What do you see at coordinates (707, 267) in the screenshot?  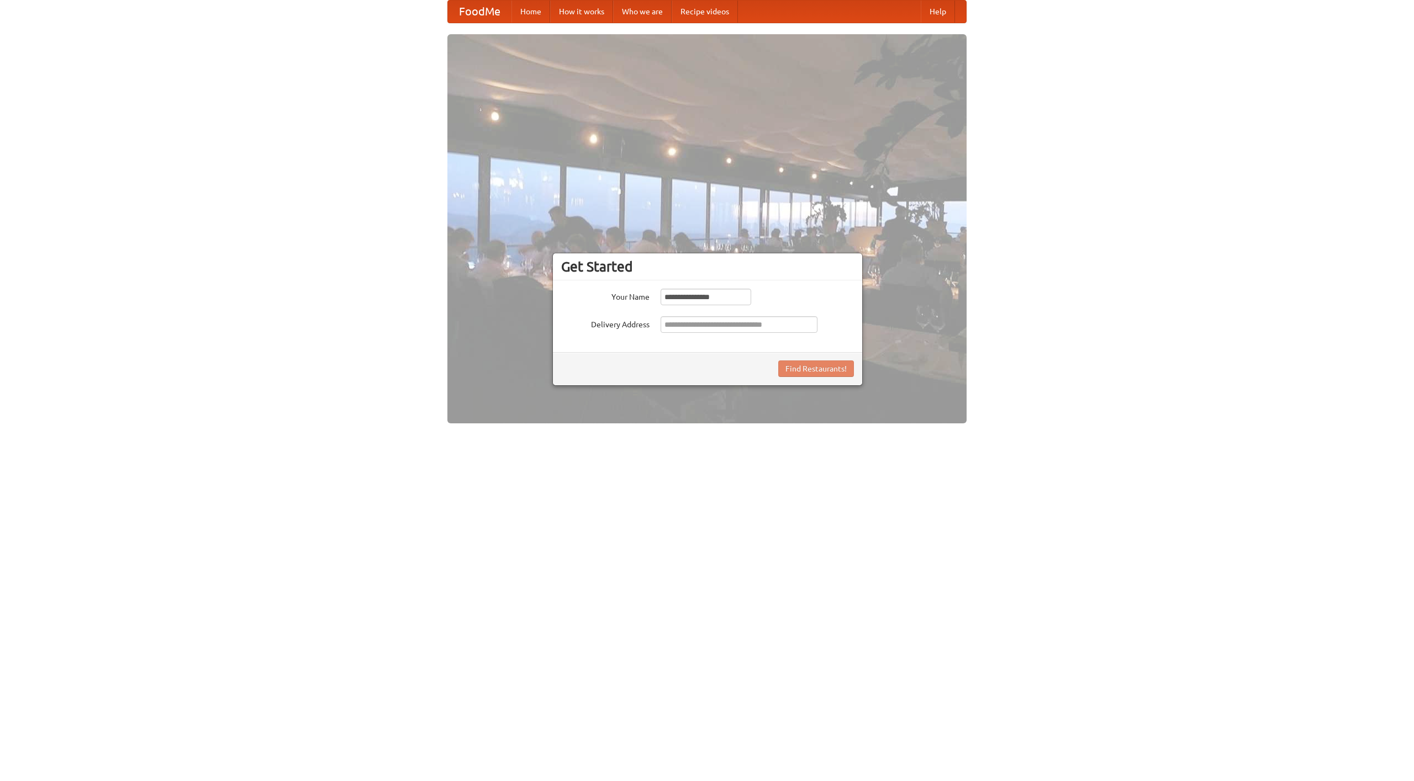 I see `h3: Get Started` at bounding box center [707, 267].